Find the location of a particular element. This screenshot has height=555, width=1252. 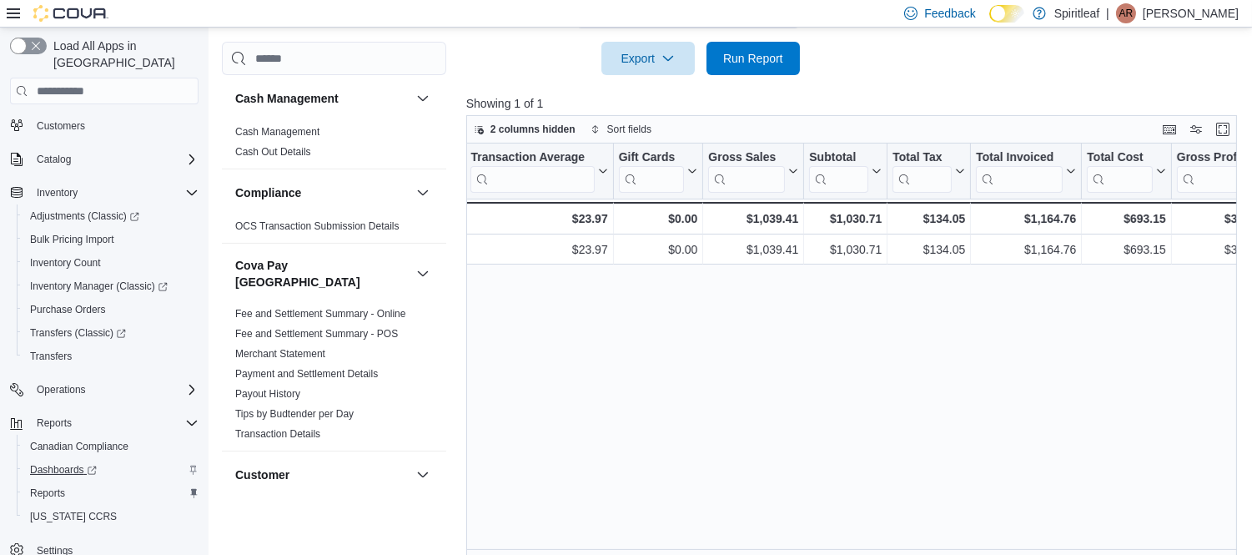

button: Gift Cards is located at coordinates (658, 171).